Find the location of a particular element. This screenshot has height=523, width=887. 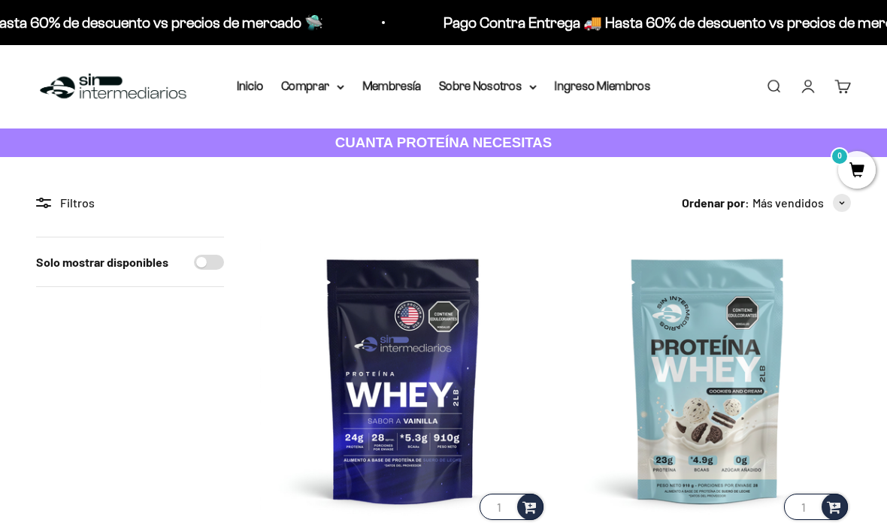

img: Proteína Whey - Cookies & Cream is located at coordinates (707, 379).